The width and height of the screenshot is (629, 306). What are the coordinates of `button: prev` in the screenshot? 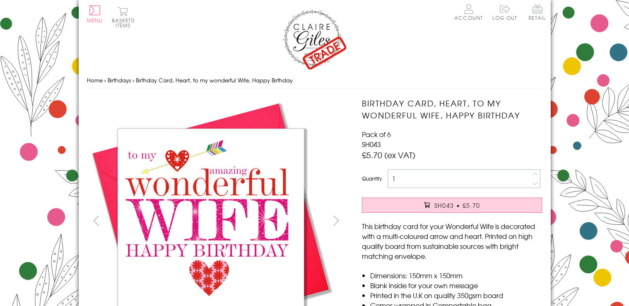 It's located at (96, 221).